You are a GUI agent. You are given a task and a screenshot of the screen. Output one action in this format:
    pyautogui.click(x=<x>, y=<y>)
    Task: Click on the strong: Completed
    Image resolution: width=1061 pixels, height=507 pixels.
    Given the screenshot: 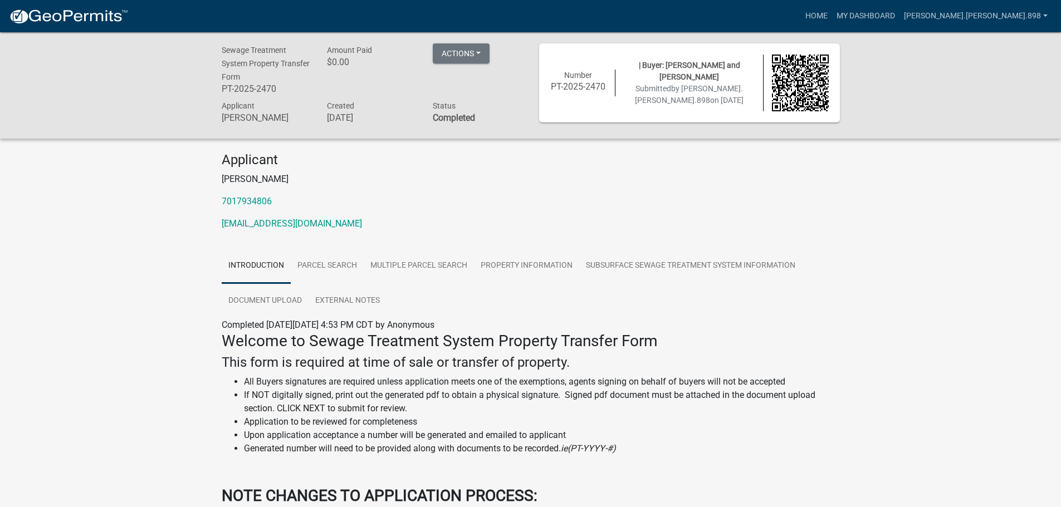 What is the action you would take?
    pyautogui.click(x=454, y=118)
    